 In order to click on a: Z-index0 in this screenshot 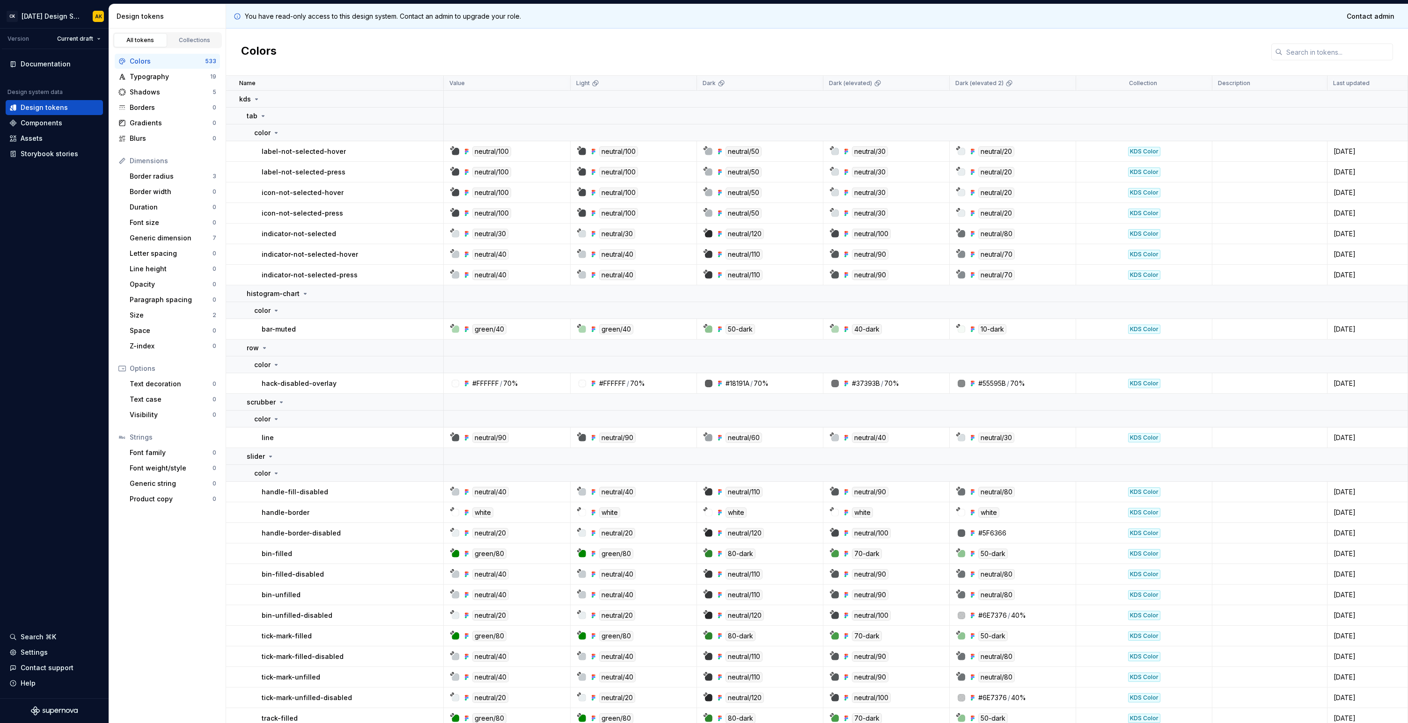, I will do `click(173, 346)`.